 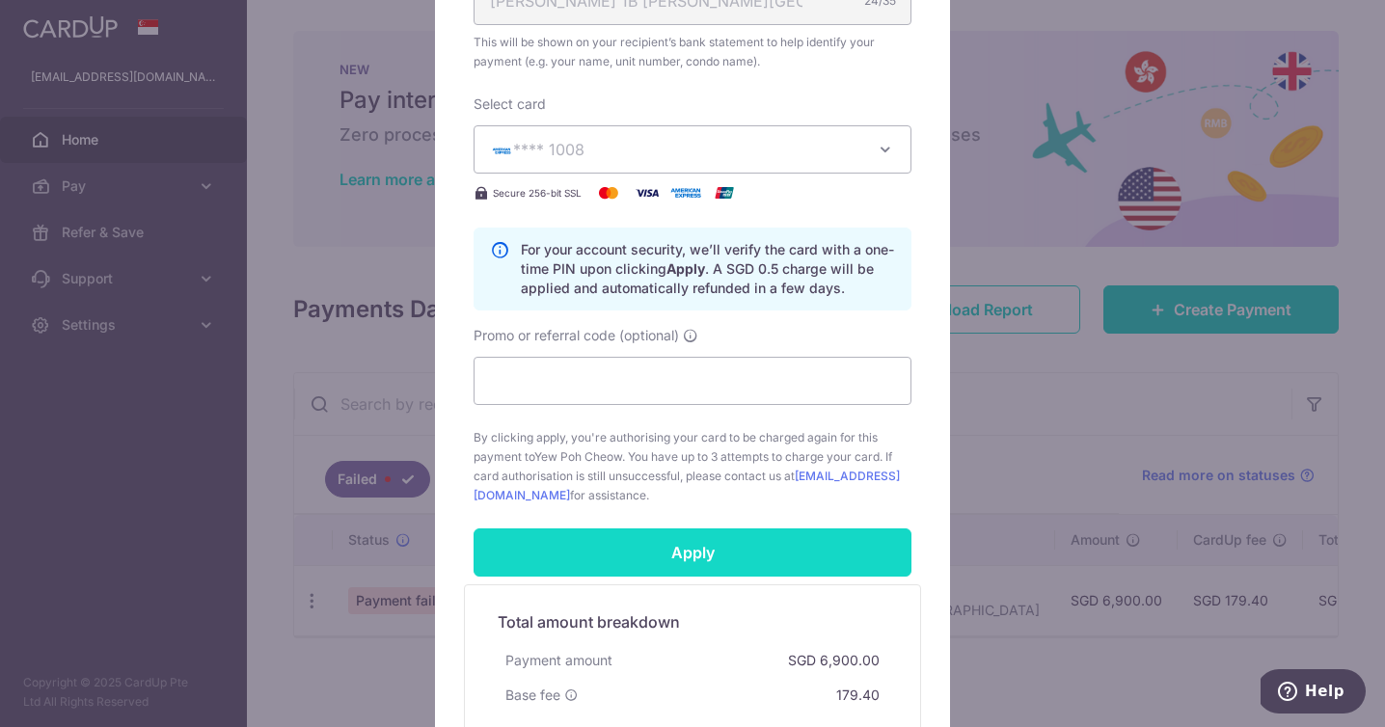 I want to click on span: Yew Poh Cheow, so click(x=578, y=456).